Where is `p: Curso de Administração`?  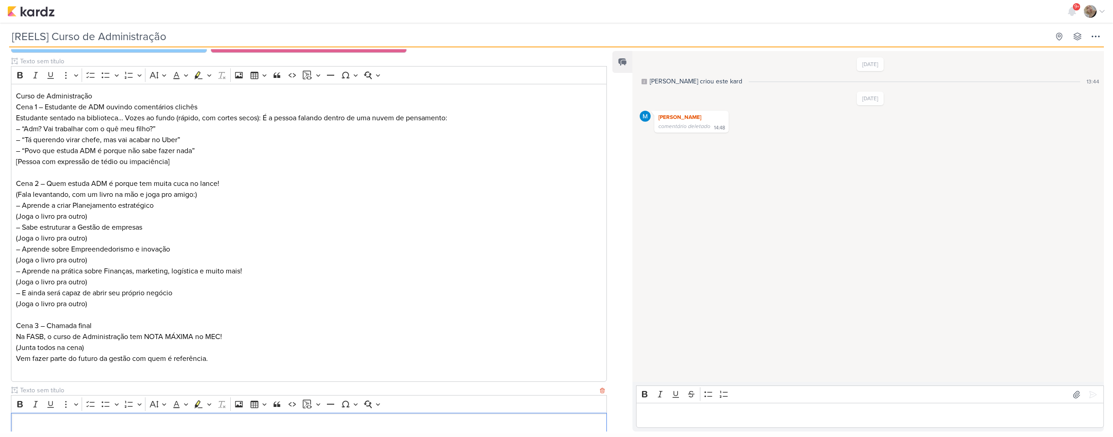
p: Curso de Administração is located at coordinates (309, 96).